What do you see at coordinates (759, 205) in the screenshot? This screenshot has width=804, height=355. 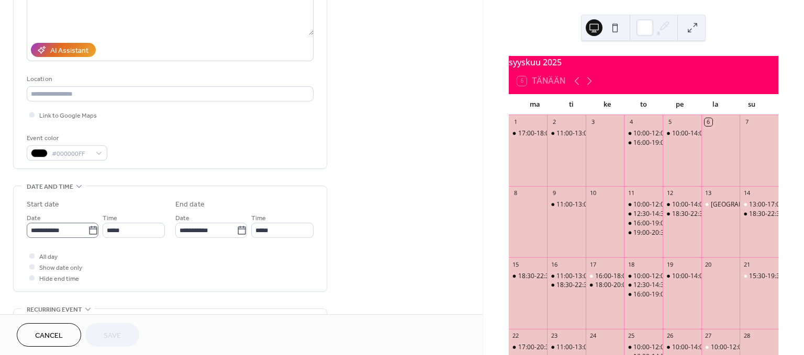 I see `div: 13:00-17:00 Varattu yksityiskäyttöön` at bounding box center [759, 205].